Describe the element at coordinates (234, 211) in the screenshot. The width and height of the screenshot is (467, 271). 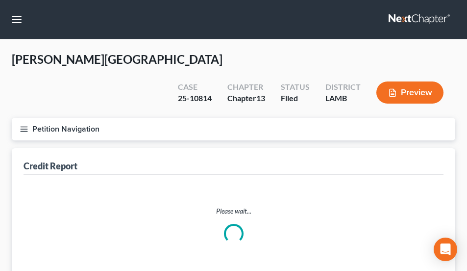
I see `p: Please wait...` at that location.